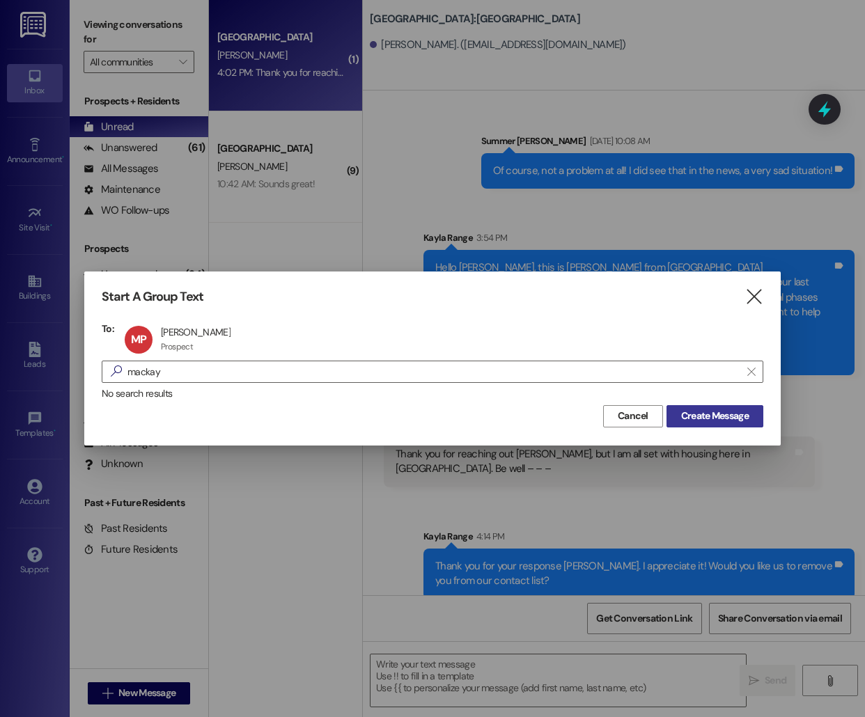 The width and height of the screenshot is (865, 717). What do you see at coordinates (434, 372) in the screenshot?
I see `input: Search for any contact or apartment` at bounding box center [434, 372].